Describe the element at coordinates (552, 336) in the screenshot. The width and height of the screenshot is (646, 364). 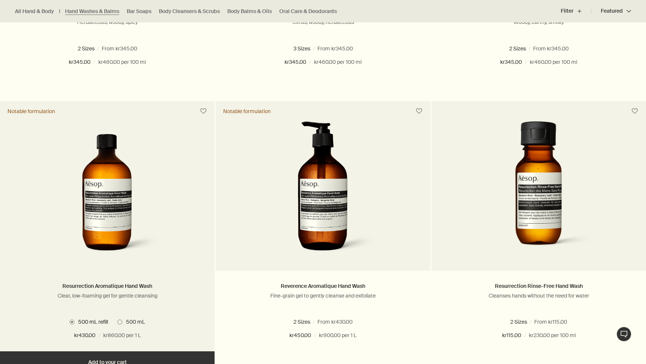
I see `span: kr230.00 per 100 ml` at that location.